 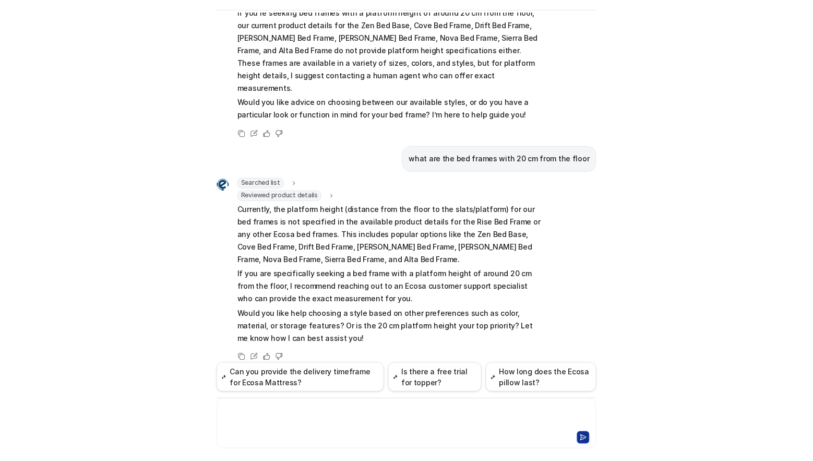 I want to click on span: Reviewed product details, so click(x=279, y=196).